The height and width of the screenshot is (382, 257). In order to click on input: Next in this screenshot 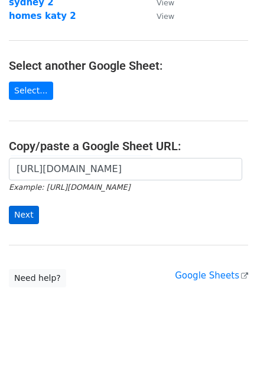, I will do `click(24, 215)`.